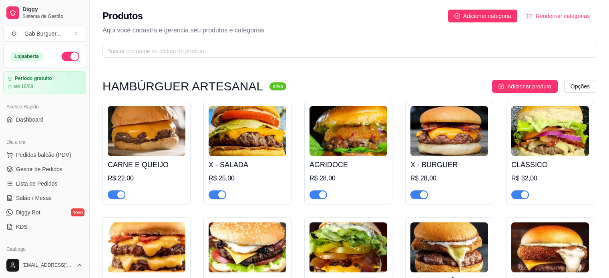 Image resolution: width=609 pixels, height=278 pixels. I want to click on article: até 16/09, so click(23, 86).